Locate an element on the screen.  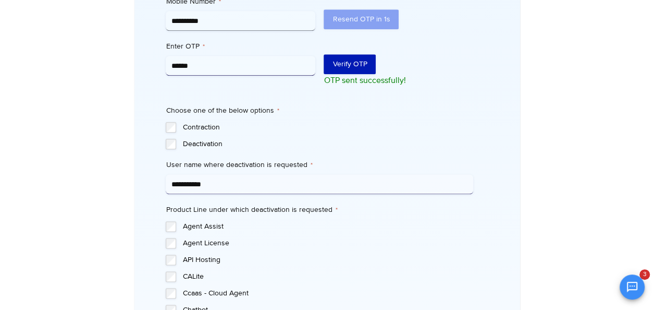
legend: Choose one of the below options is located at coordinates (222, 110).